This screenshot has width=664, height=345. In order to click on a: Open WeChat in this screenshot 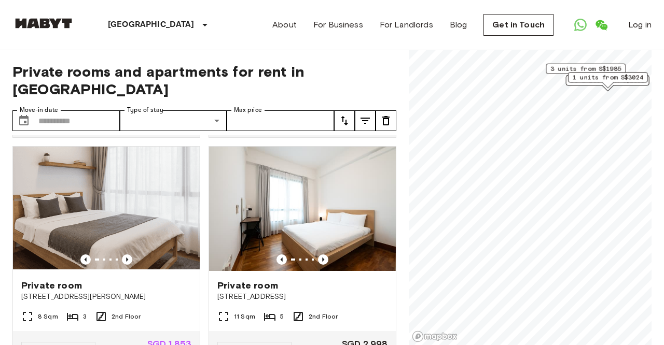, I will do `click(601, 25)`.